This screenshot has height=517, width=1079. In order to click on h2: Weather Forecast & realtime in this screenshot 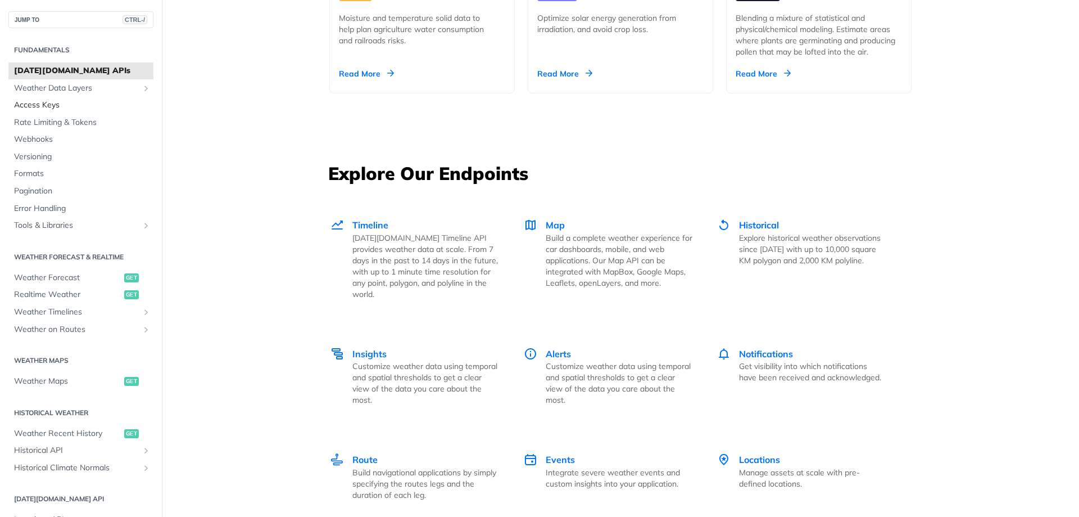, I will do `click(81, 257)`.